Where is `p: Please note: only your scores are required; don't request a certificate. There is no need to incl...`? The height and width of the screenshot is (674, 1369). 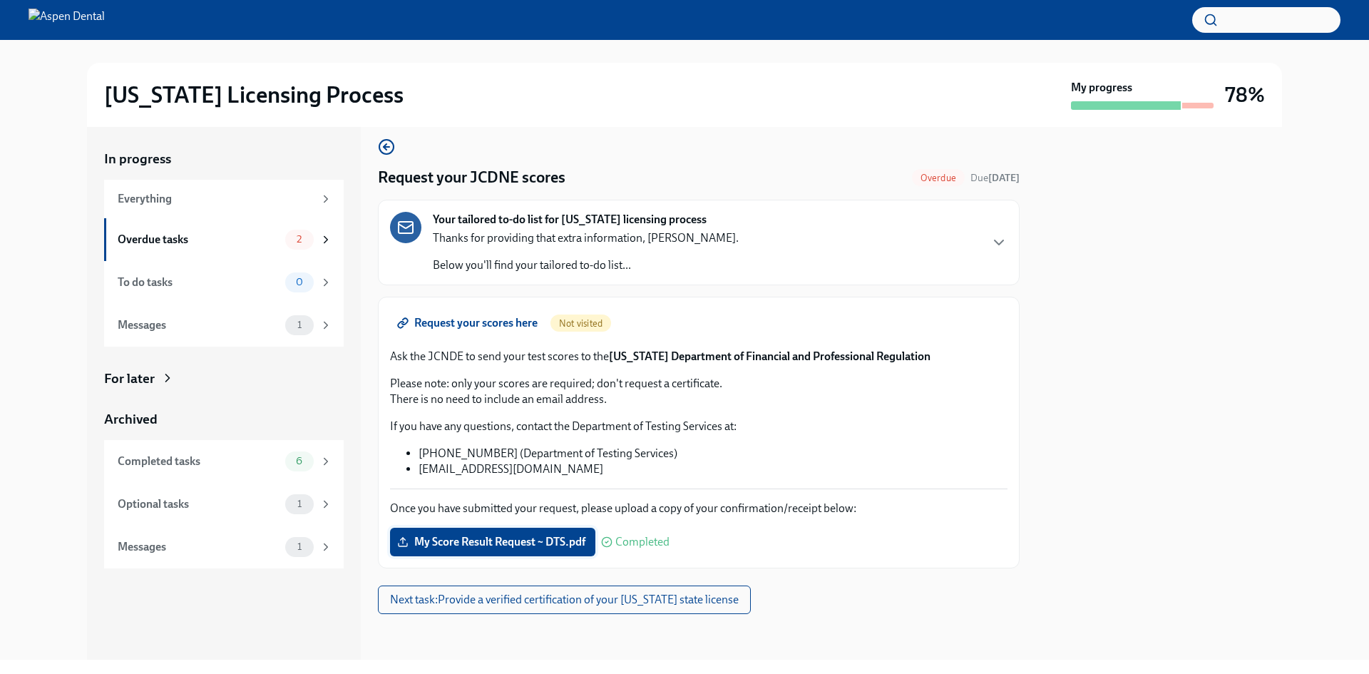
p: Please note: only your scores are required; don't request a certificate. There is no need to incl... is located at coordinates (699, 391).